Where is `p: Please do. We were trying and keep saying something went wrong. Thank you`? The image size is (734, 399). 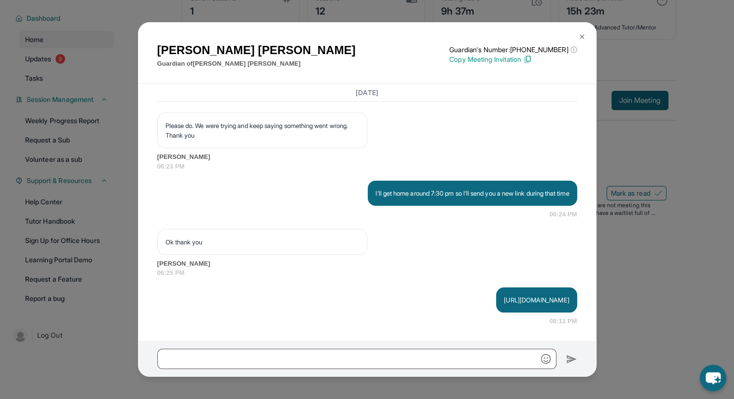 p: Please do. We were trying and keep saying something went wrong. Thank you is located at coordinates (262, 130).